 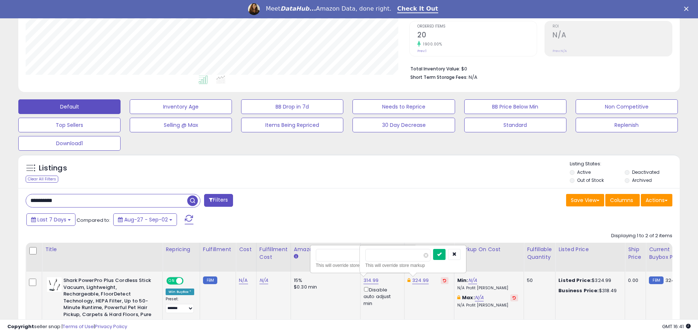 I want to click on button: Download1, so click(x=69, y=143).